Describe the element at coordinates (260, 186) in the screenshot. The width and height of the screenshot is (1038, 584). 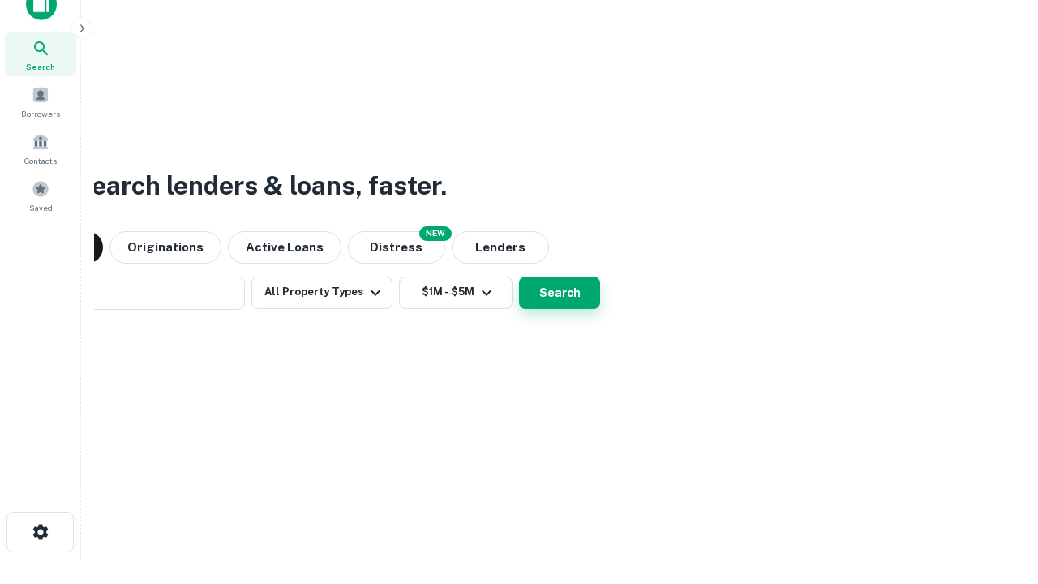
I see `h3: Search lenders & loans, faster.` at that location.